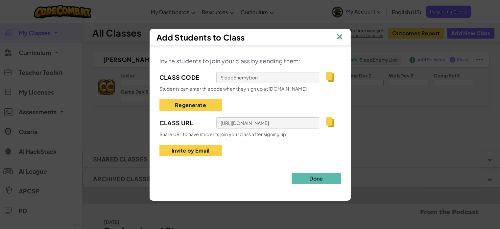 The image size is (500, 229). What do you see at coordinates (316, 178) in the screenshot?
I see `button: Done` at bounding box center [316, 178].